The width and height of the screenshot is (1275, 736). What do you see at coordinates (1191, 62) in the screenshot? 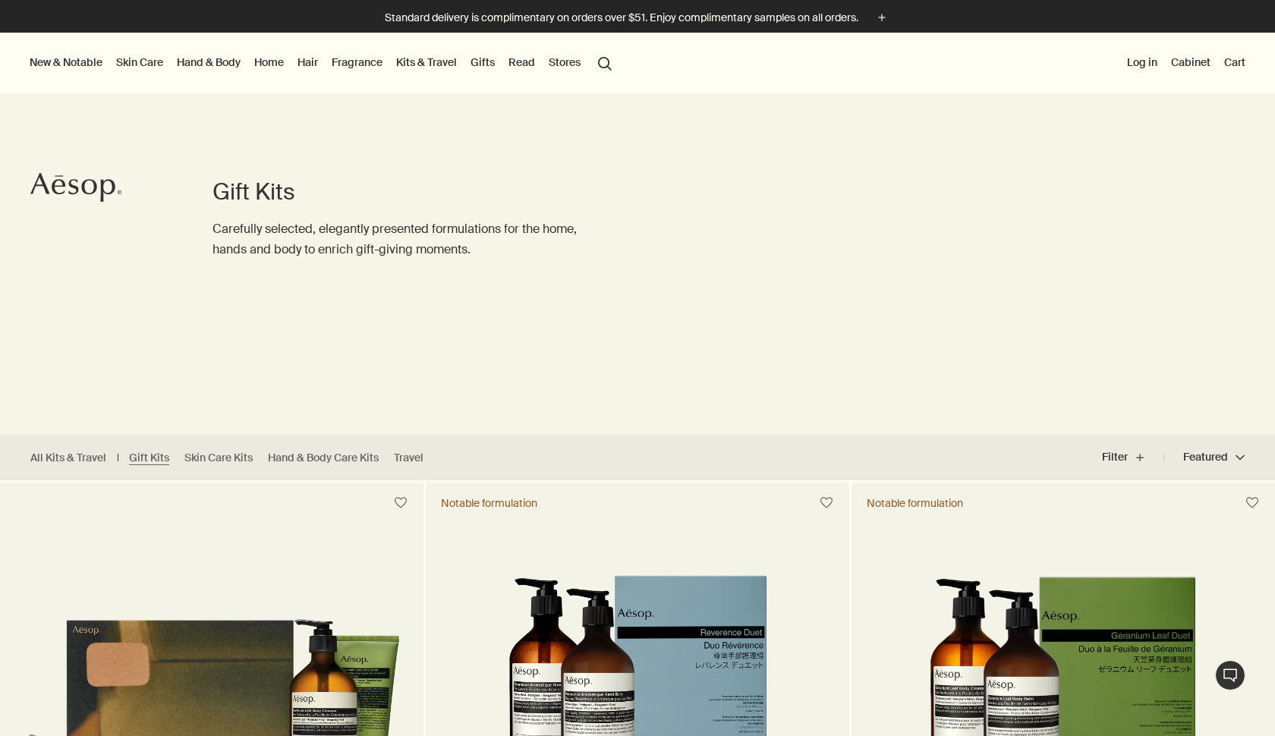
I see `a: Cabinet` at bounding box center [1191, 62].